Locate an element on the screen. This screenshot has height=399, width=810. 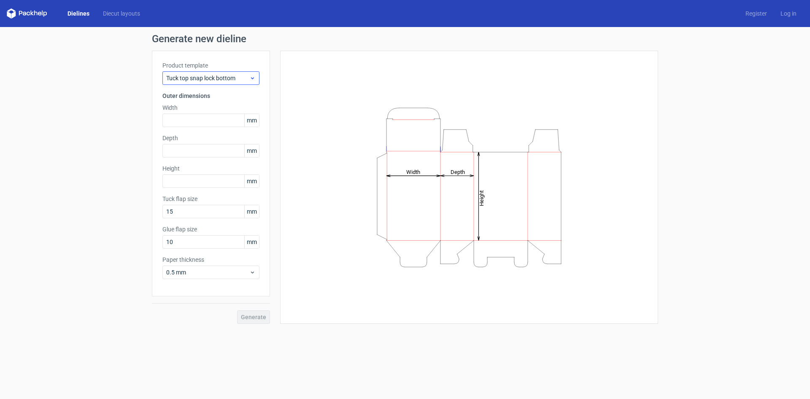
label: Product template is located at coordinates (211, 65).